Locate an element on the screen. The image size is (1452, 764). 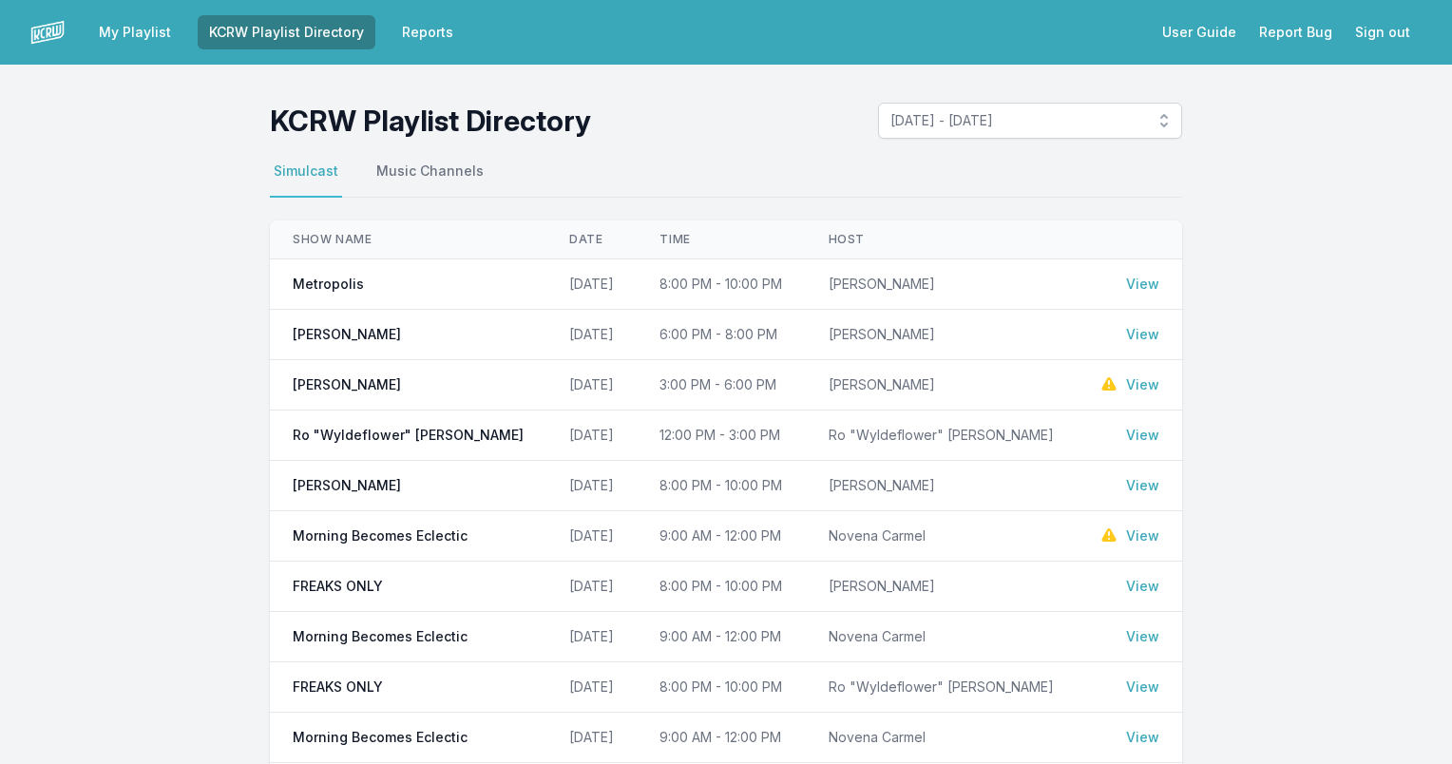
th: Date is located at coordinates (591, 239).